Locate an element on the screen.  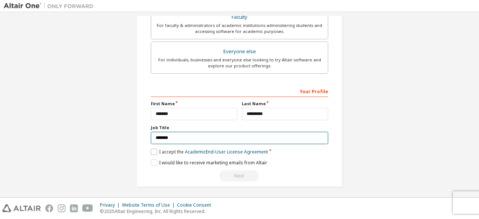
img: instagram.svg is located at coordinates (61, 208).